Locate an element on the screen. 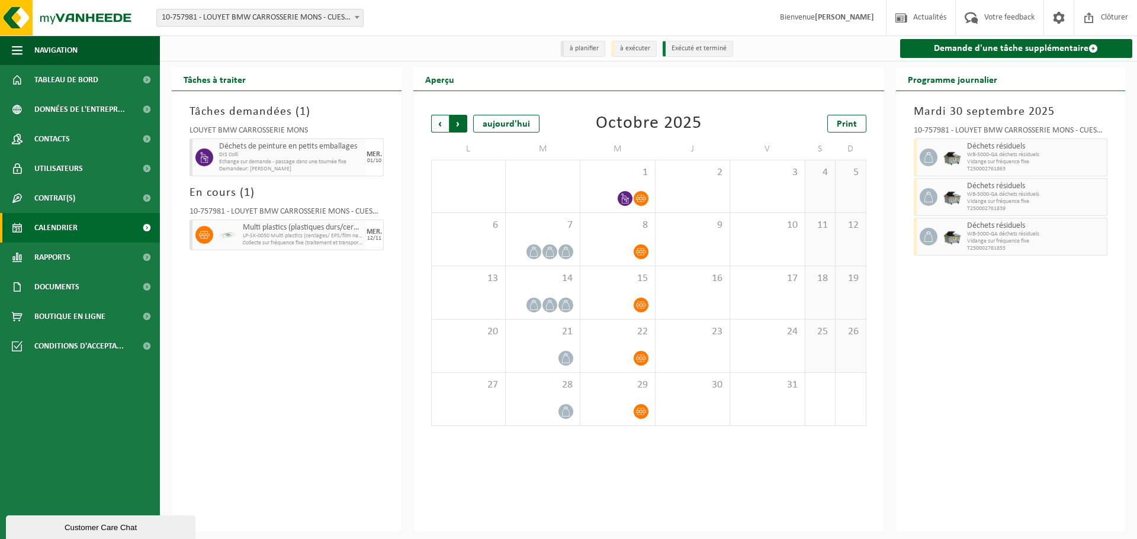 The height and width of the screenshot is (539, 1137). span: 30 is located at coordinates (692, 385).